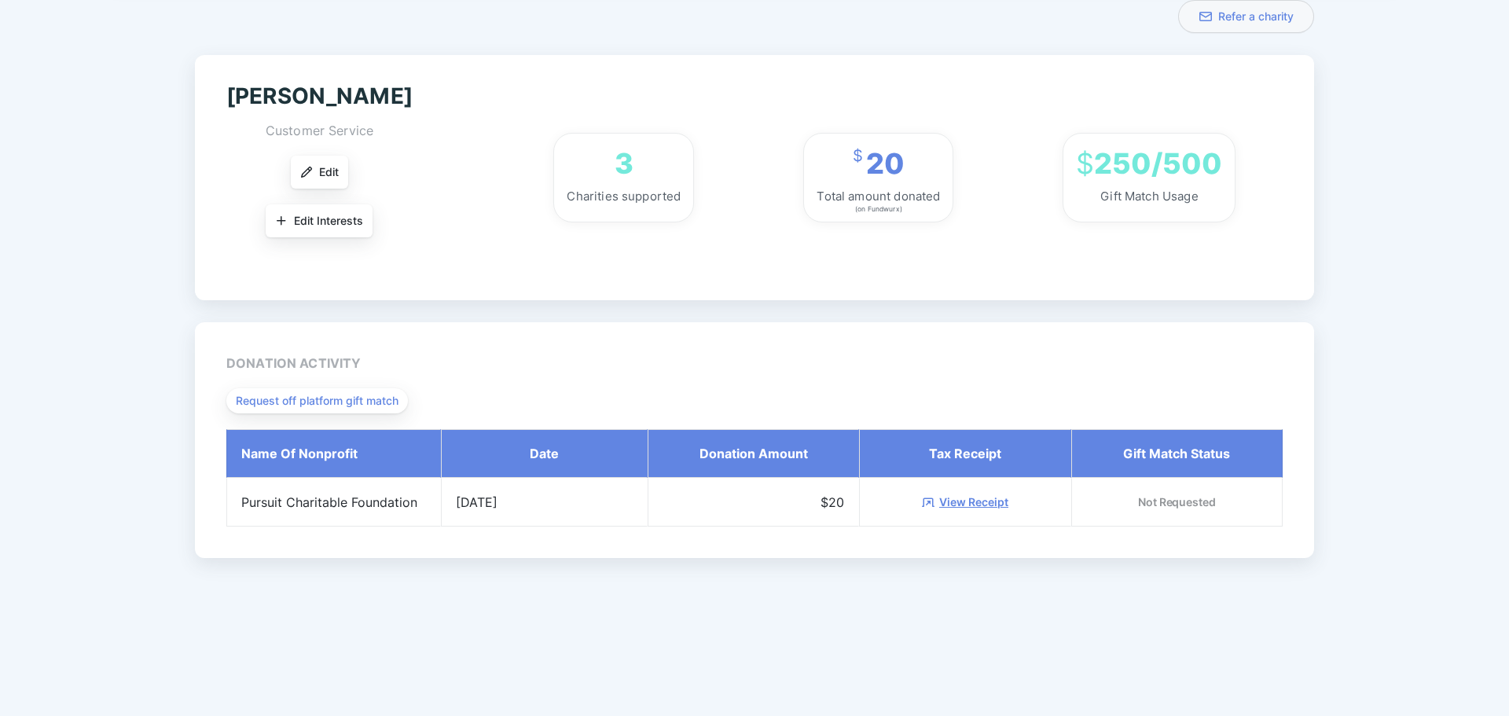 This screenshot has height=716, width=1509. Describe the element at coordinates (319, 221) in the screenshot. I see `button: Edit Interests` at that location.